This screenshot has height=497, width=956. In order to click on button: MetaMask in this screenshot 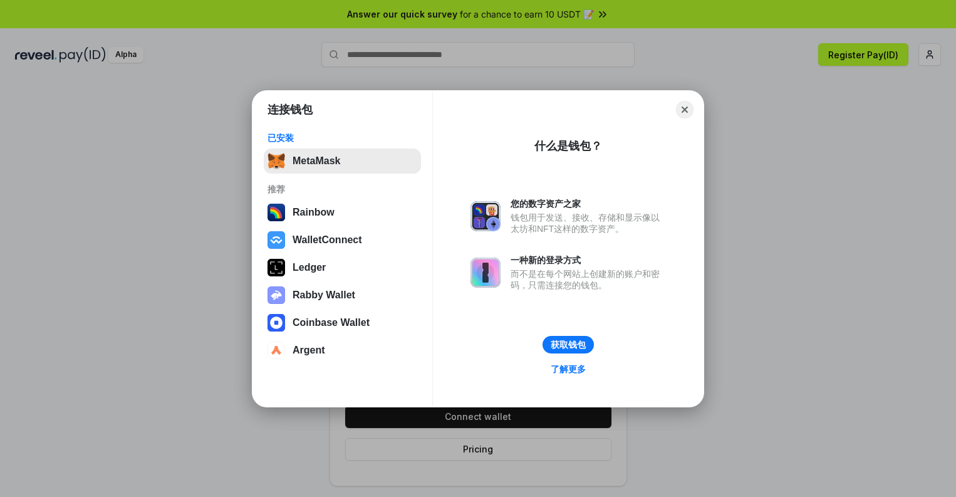, I will do `click(342, 161)`.